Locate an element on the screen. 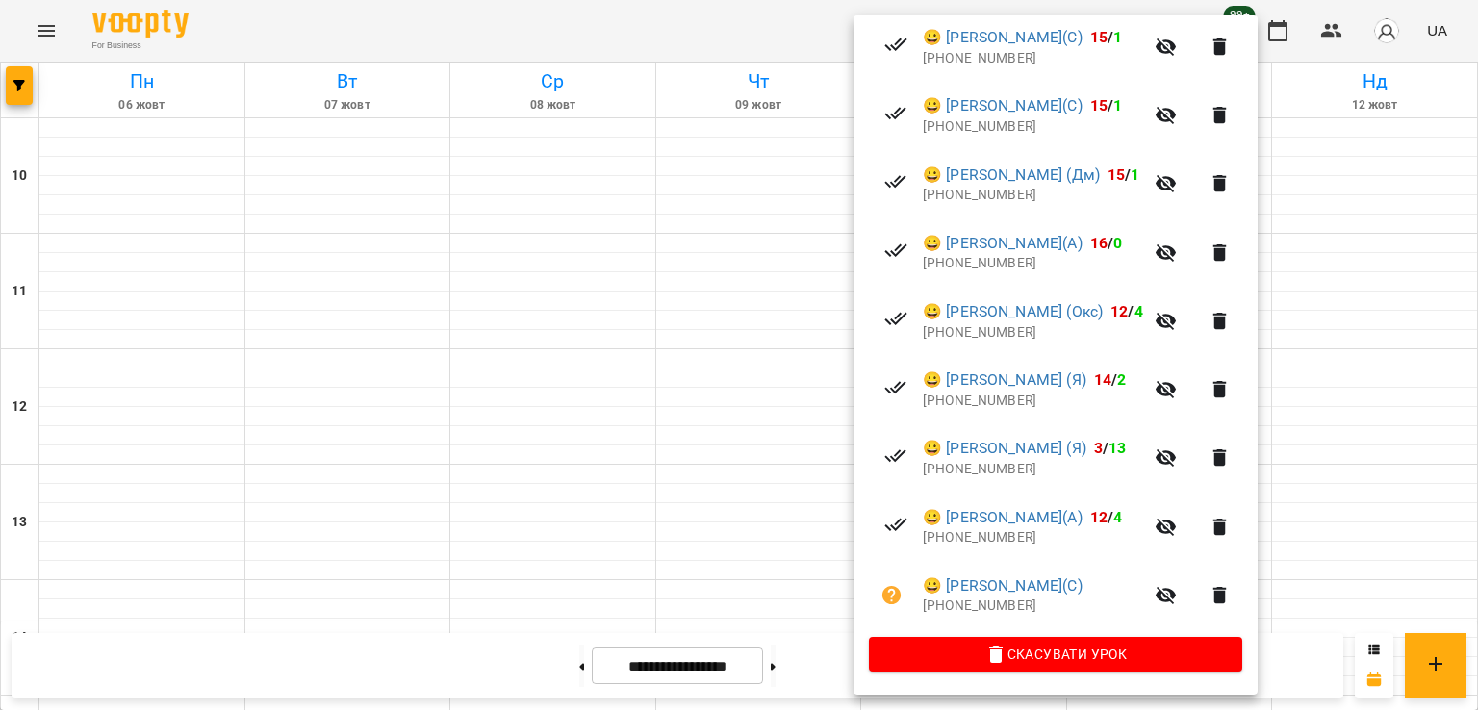 This screenshot has width=1478, height=710. span: Скасувати Урок is located at coordinates (1056, 654).